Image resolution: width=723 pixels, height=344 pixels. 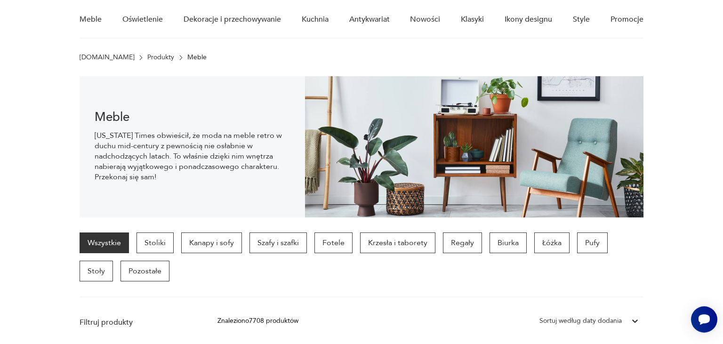 I want to click on a: Stoły, so click(x=96, y=271).